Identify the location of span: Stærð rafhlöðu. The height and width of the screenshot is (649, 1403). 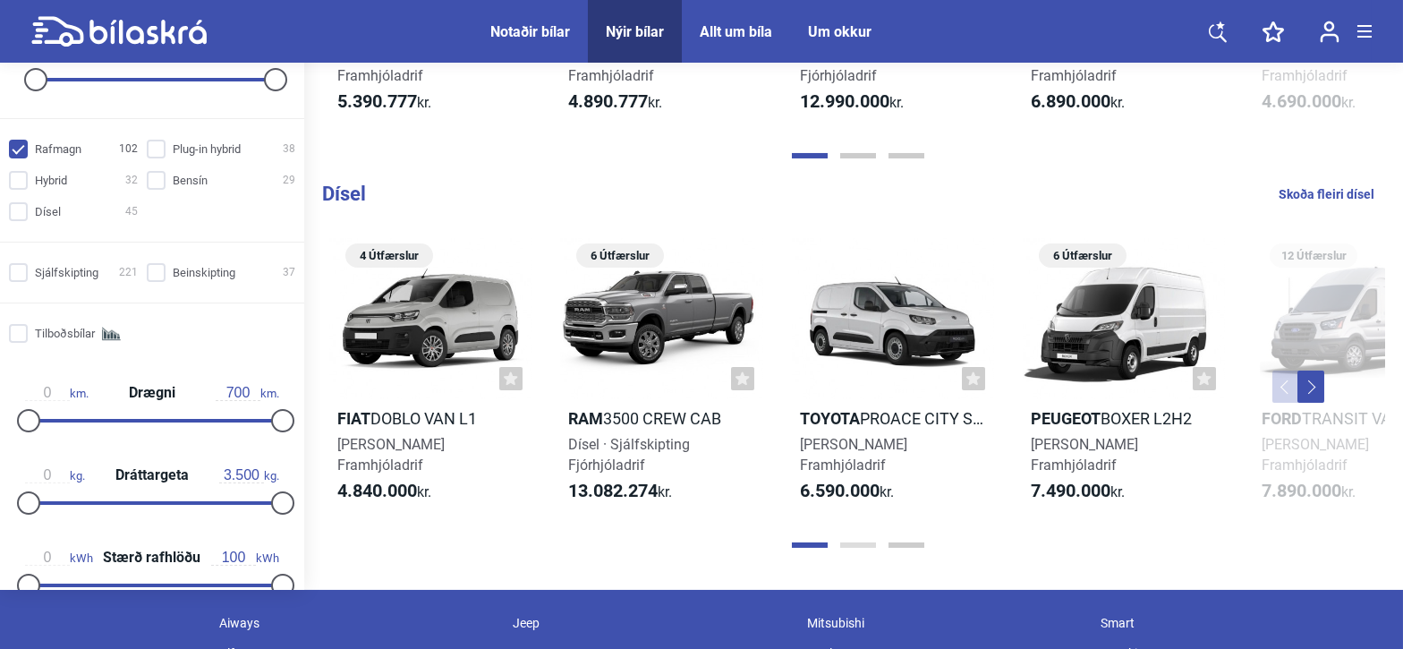
(152, 557).